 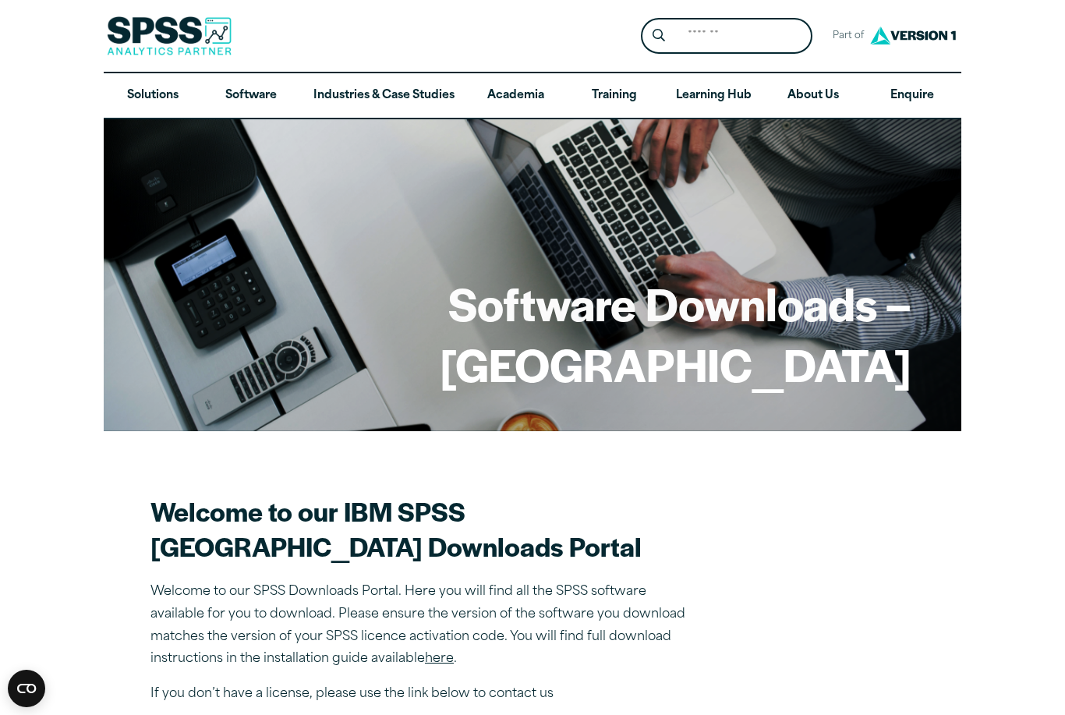 What do you see at coordinates (439, 659) in the screenshot?
I see `a: here` at bounding box center [439, 659].